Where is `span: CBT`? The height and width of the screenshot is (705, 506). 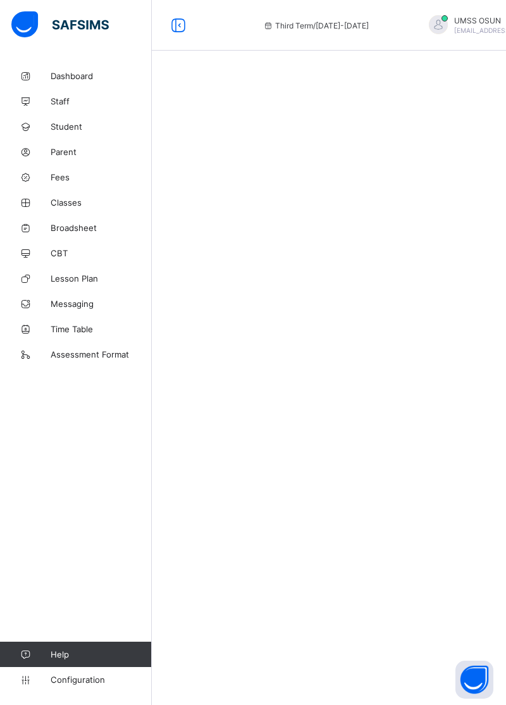
span: CBT is located at coordinates (101, 253).